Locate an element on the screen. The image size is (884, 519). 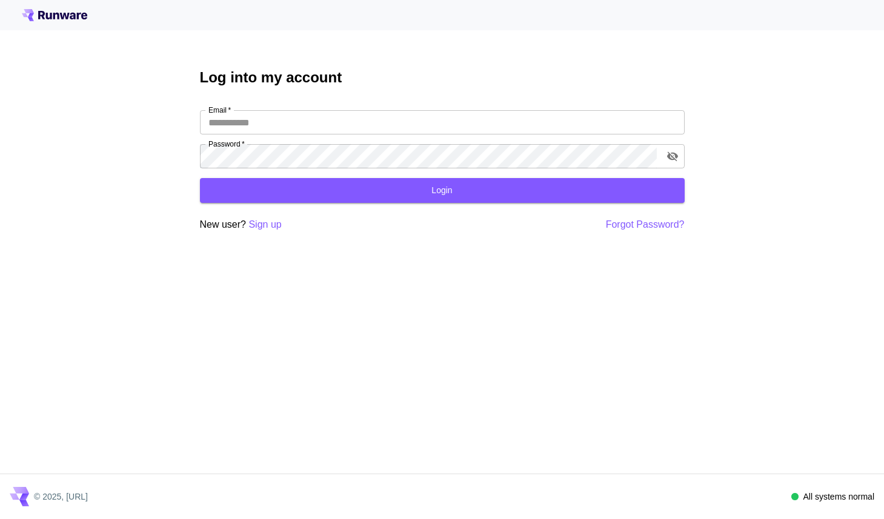
p: All systems normal is located at coordinates (839, 497).